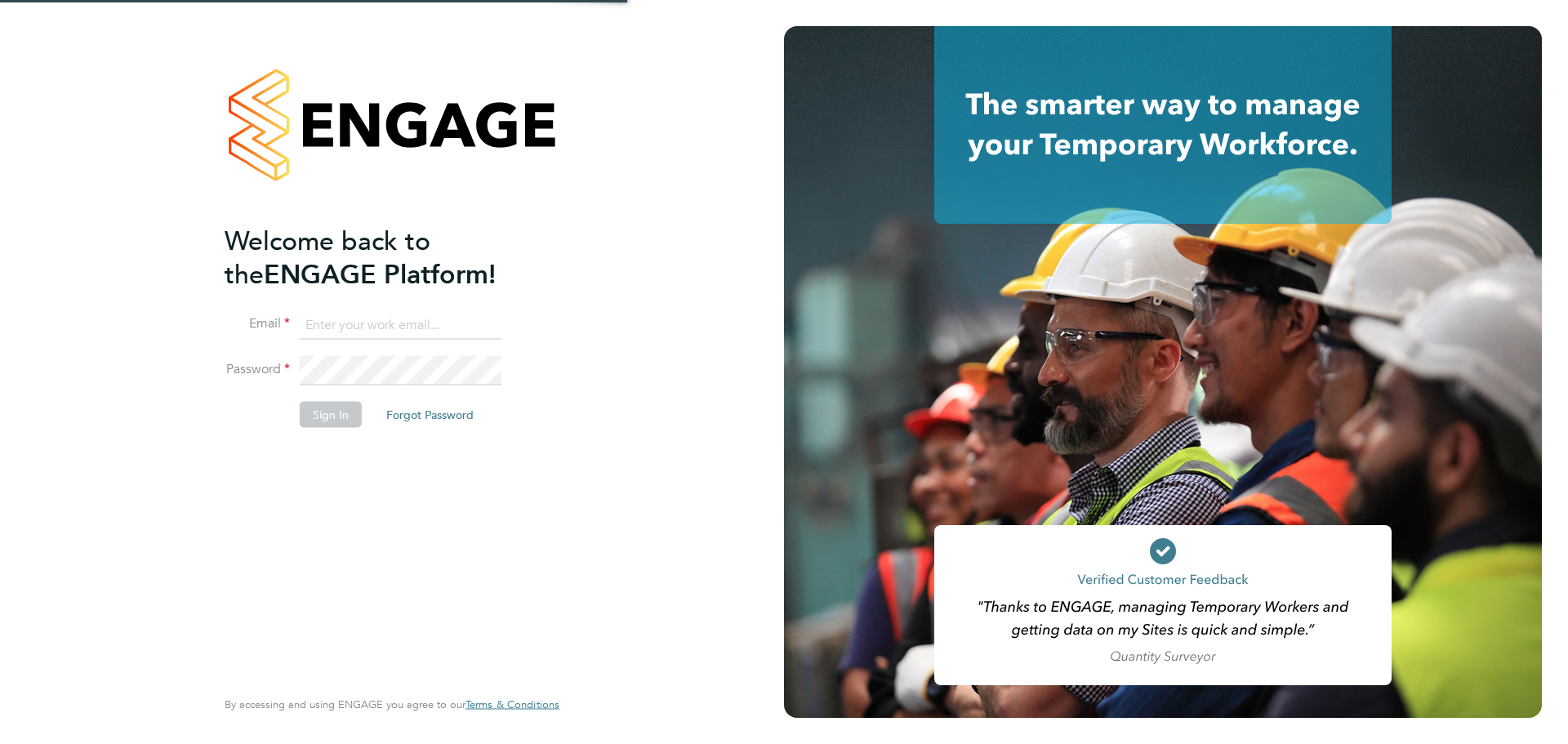 The image size is (1568, 744). What do you see at coordinates (512, 705) in the screenshot?
I see `a: Terms & Conditions` at bounding box center [512, 705].